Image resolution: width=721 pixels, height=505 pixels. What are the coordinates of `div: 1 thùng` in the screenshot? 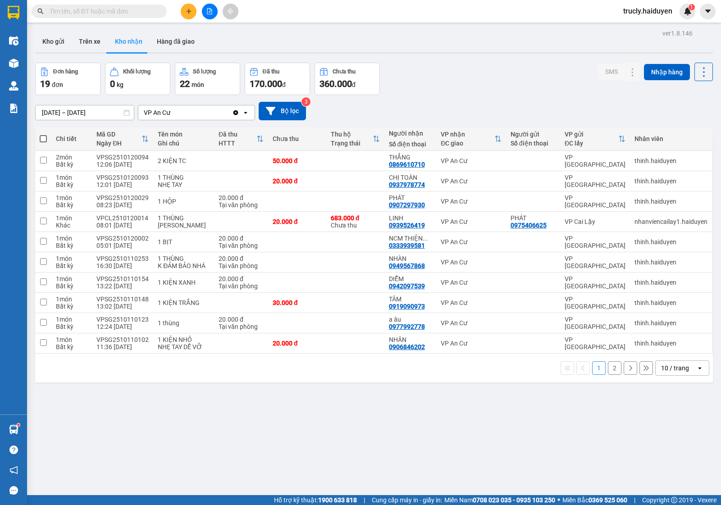 It's located at (183, 323).